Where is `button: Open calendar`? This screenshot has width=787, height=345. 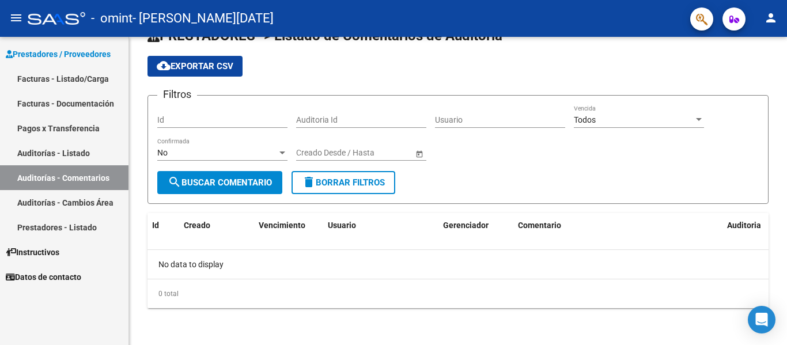 button: Open calendar is located at coordinates (419, 153).